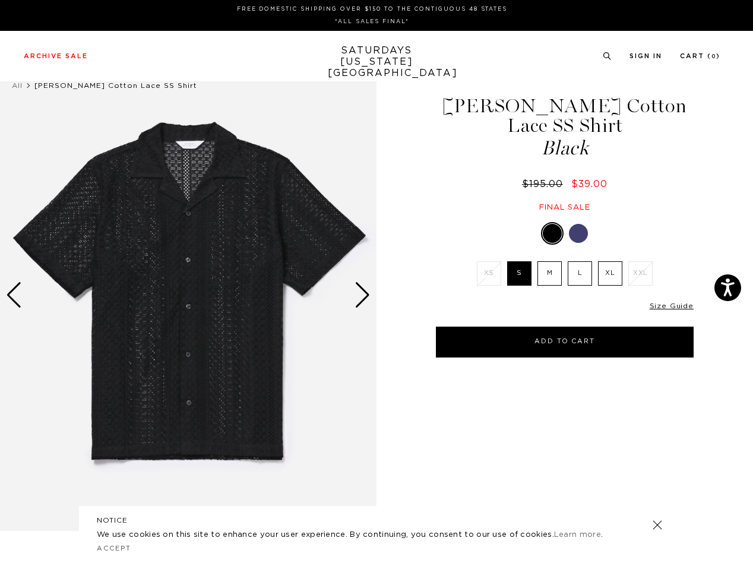 The image size is (753, 563). I want to click on p: *ALL SALES FINAL*, so click(372, 21).